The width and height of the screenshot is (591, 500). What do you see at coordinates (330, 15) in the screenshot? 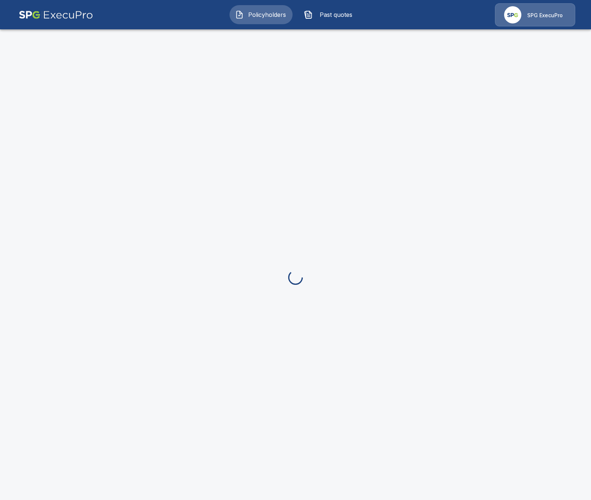
I see `a: Past quotes IconPast quotes` at bounding box center [330, 15].